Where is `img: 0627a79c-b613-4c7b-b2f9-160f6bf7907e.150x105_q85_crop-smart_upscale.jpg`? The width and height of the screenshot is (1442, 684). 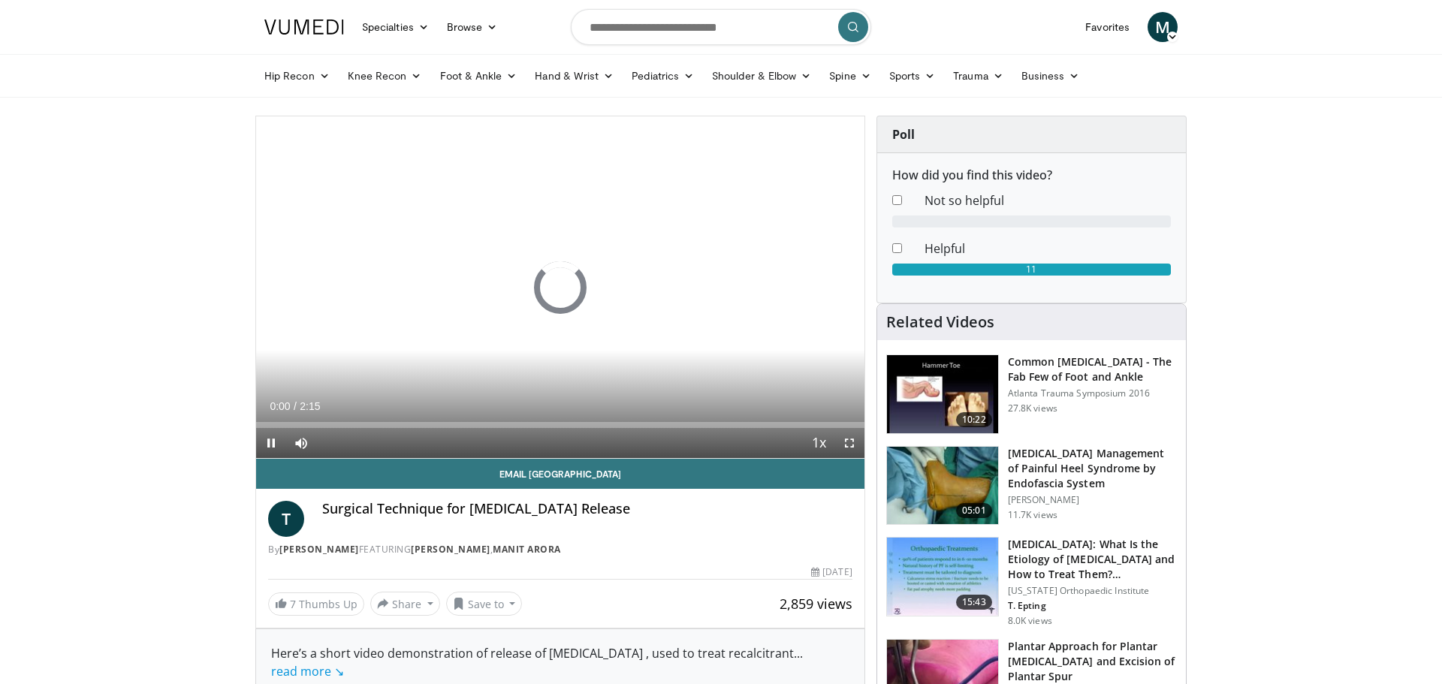 img: 0627a79c-b613-4c7b-b2f9-160f6bf7907e.150x105_q85_crop-smart_upscale.jpg is located at coordinates (943, 577).